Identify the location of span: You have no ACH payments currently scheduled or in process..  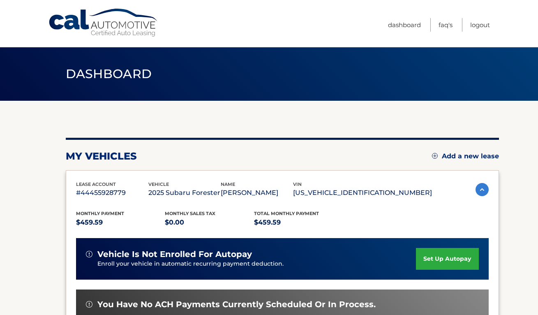
(236, 304).